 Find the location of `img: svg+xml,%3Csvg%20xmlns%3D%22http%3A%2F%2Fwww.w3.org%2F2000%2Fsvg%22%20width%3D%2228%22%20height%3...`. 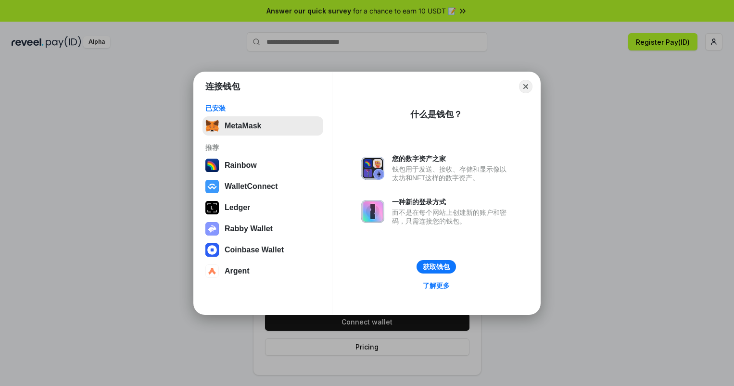

img: svg+xml,%3Csvg%20xmlns%3D%22http%3A%2F%2Fwww.w3.org%2F2000%2Fsvg%22%20width%3D%2228%22%20height%3... is located at coordinates (212, 208).